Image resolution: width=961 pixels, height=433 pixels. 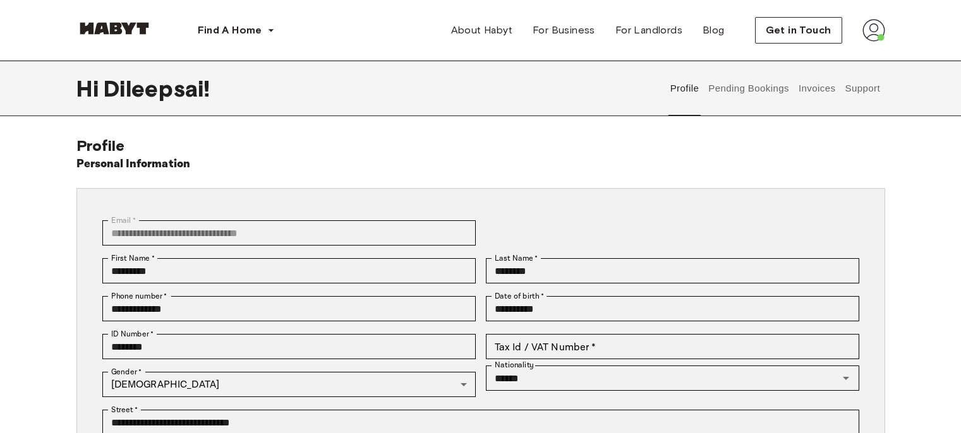 I want to click on label: Nationality, so click(x=514, y=365).